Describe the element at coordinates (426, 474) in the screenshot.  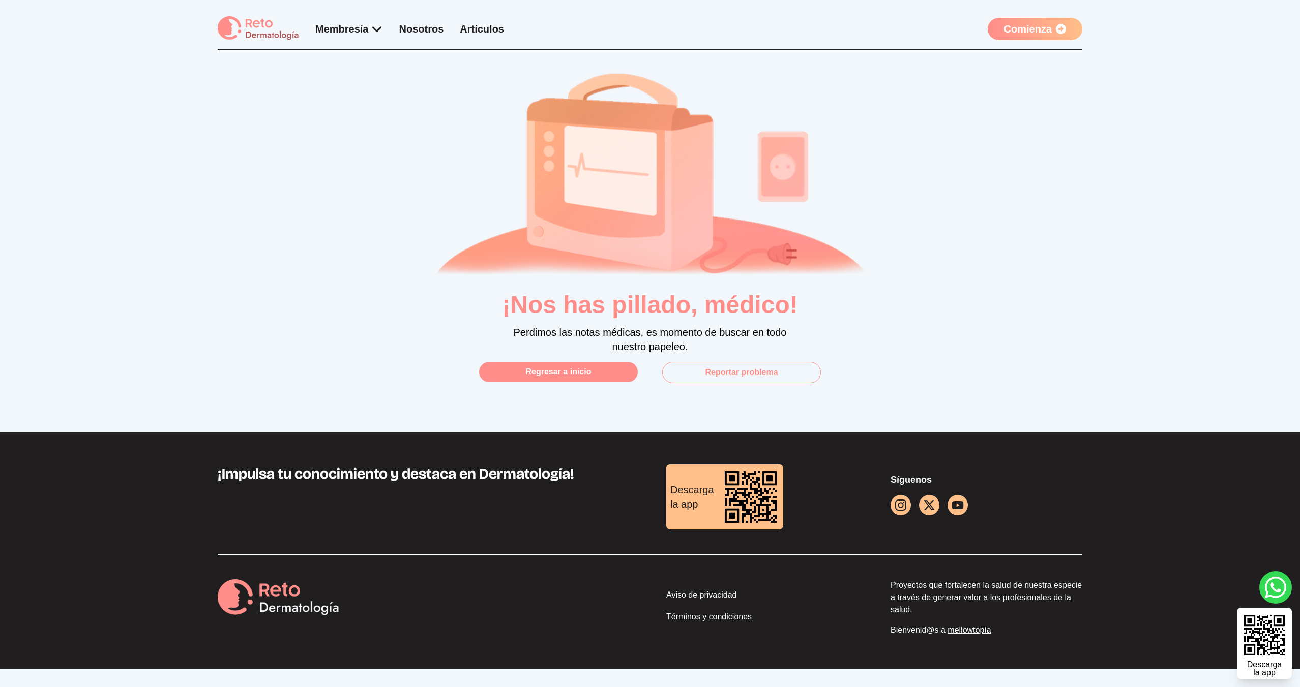
I see `h3: ¡Impulsa tu conocimiento y destaca en Dermatología!` at that location.